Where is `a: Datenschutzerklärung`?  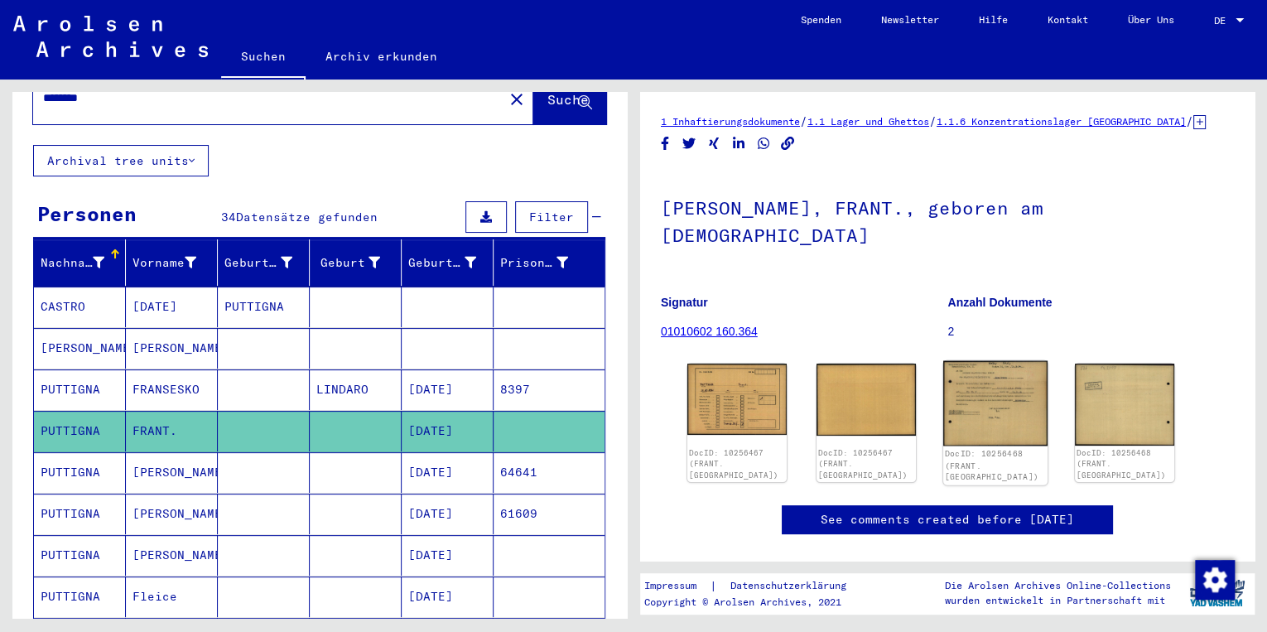 a: Datenschutzerklärung is located at coordinates (791, 585).